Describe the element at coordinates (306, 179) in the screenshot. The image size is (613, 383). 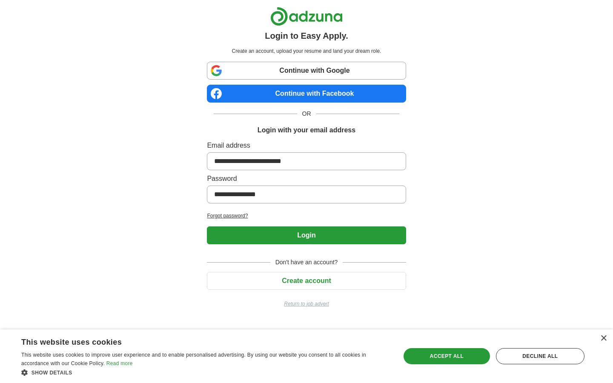
I see `label: Password` at that location.